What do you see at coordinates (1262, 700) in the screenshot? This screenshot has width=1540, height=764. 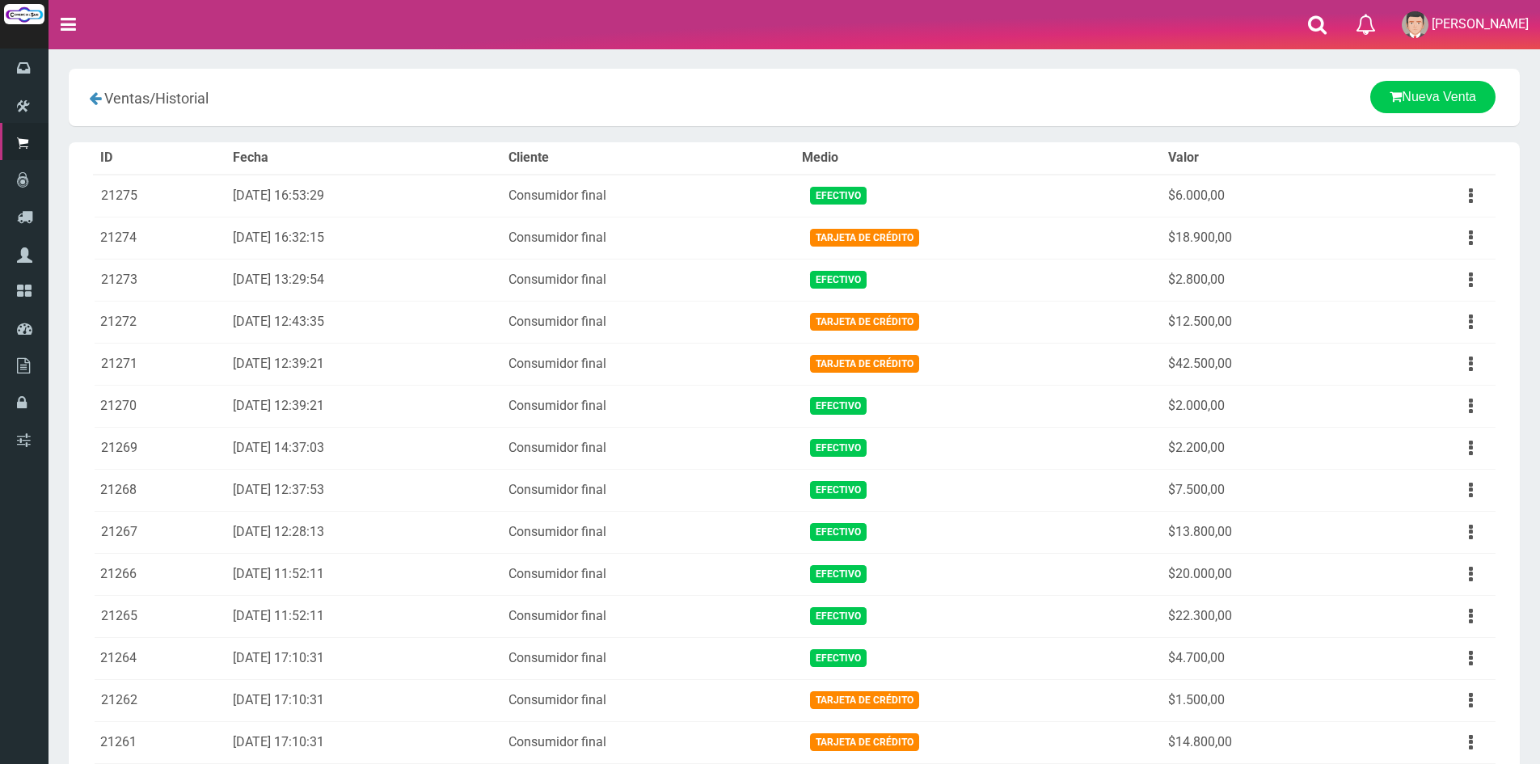 I see `td: $1.500,00` at bounding box center [1262, 700].